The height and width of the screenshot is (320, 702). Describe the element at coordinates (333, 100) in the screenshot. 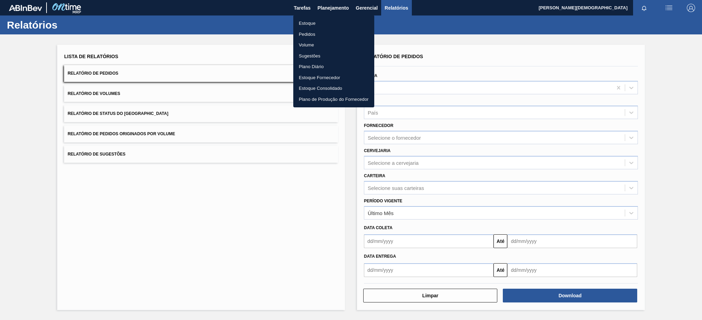

I see `li: Plano de Produção do Fornecedor` at that location.